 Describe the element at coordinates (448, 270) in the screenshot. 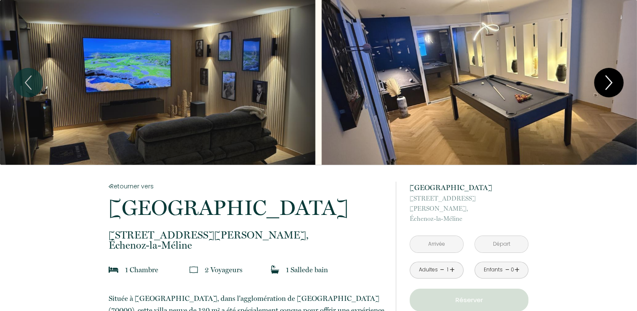

I see `div: 1` at that location.